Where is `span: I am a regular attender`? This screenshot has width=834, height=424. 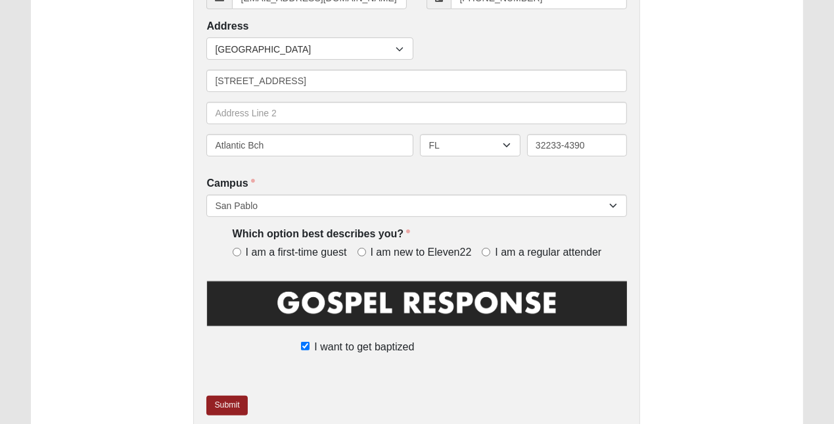 span: I am a regular attender is located at coordinates (548, 252).